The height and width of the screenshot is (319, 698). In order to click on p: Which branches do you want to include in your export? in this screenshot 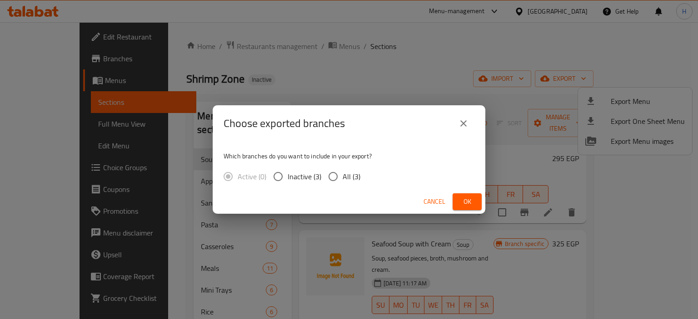, I will do `click(349, 156)`.